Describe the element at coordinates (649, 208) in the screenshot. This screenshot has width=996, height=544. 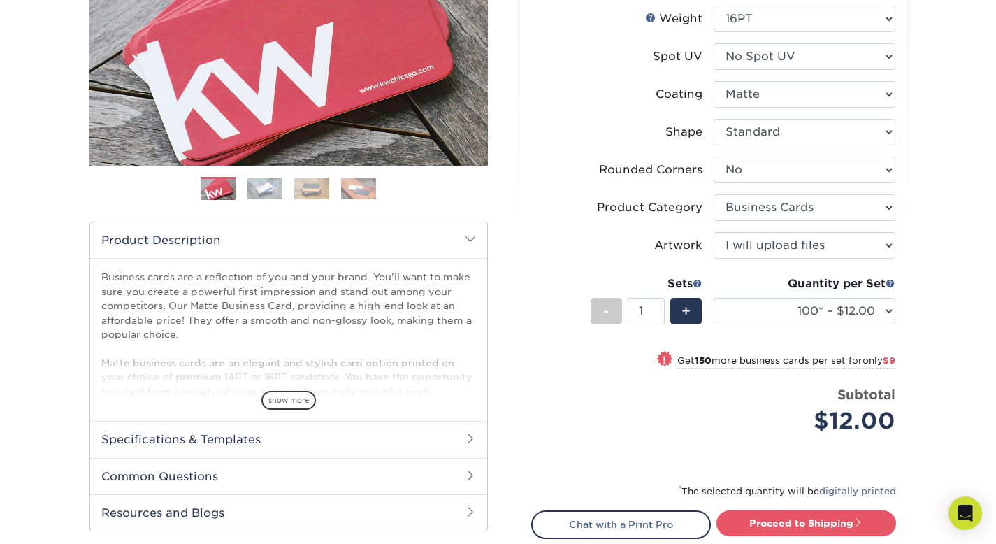
I see `div: Product Category` at that location.